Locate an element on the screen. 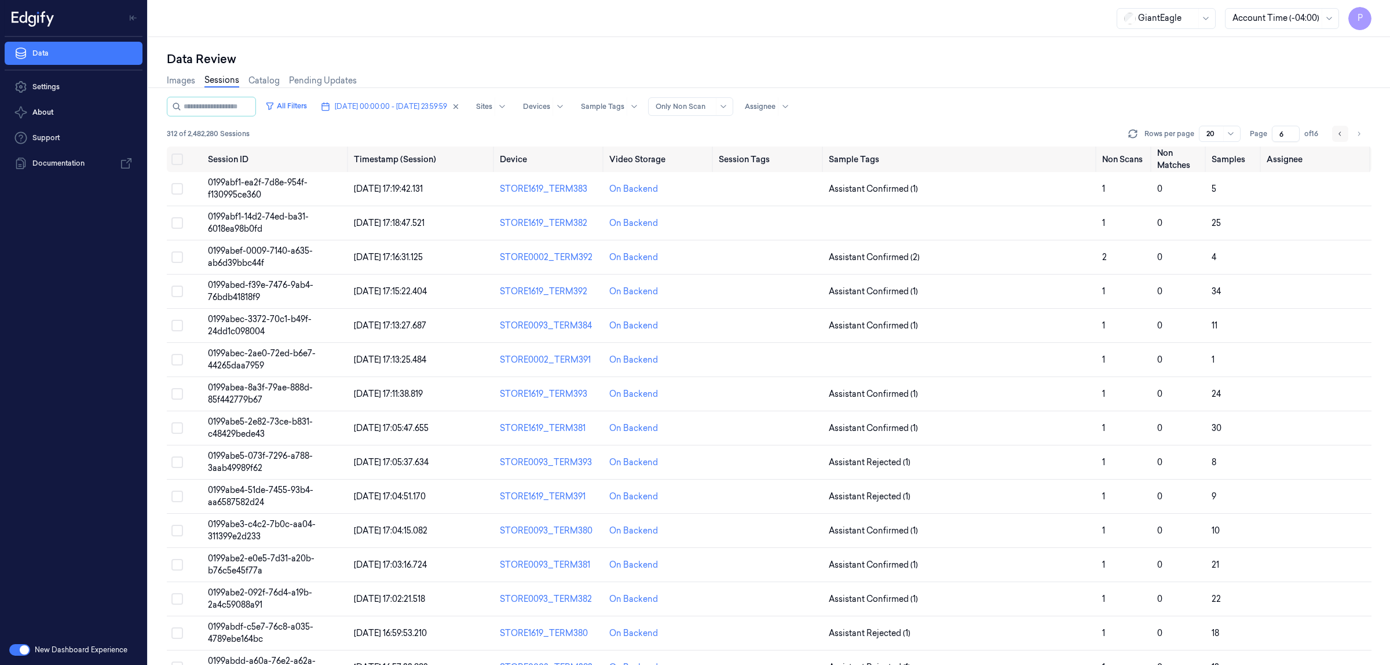 This screenshot has height=665, width=1390. span: 18 is located at coordinates (1216, 633).